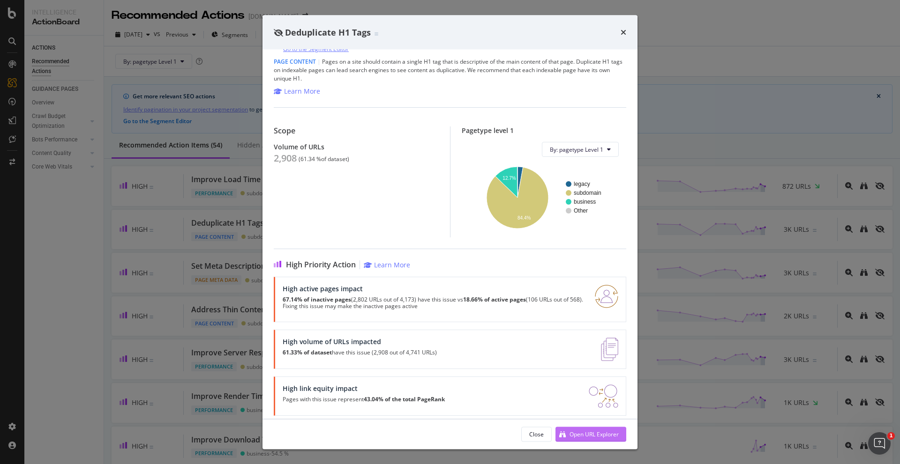  I want to click on div: Pagetype level 1, so click(544, 130).